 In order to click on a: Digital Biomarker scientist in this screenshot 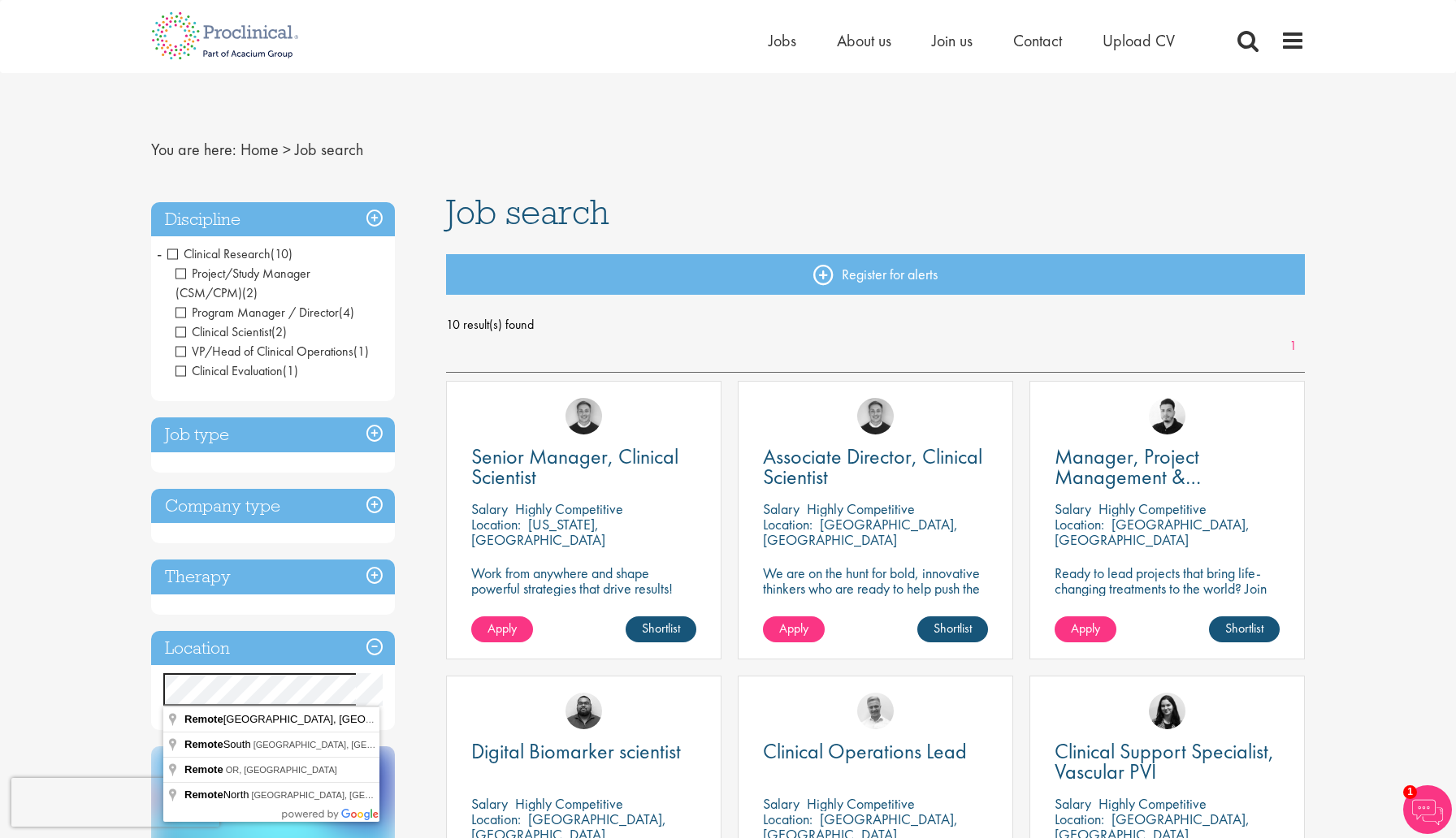, I will do `click(584, 751)`.